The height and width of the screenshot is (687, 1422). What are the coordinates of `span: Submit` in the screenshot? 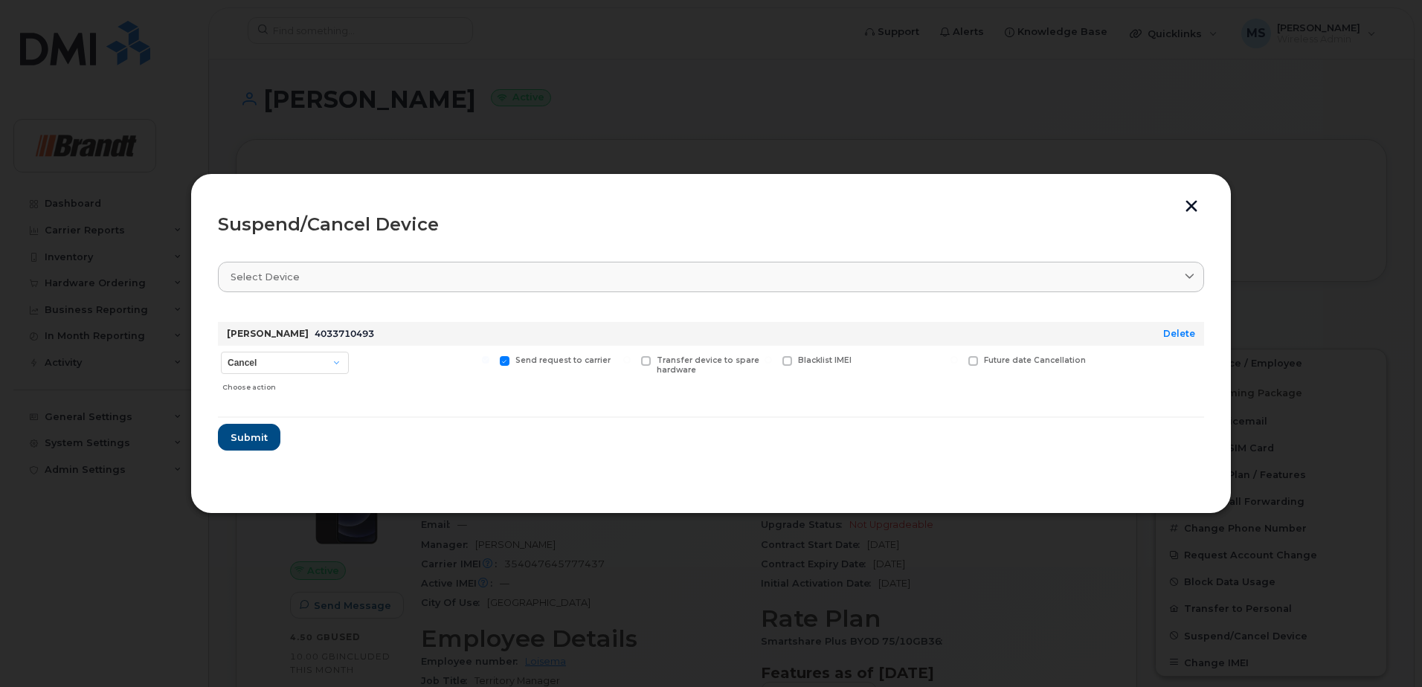 It's located at (249, 437).